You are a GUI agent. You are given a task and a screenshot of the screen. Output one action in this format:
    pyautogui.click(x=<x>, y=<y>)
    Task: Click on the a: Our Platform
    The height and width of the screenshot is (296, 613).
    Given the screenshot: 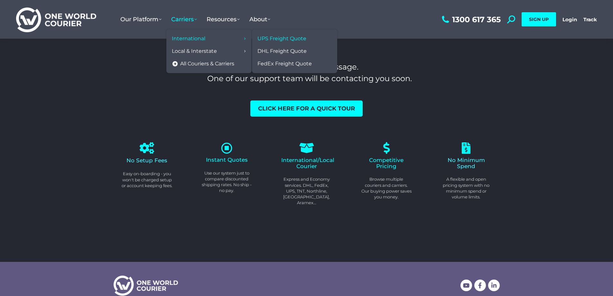 What is the action you would take?
    pyautogui.click(x=141, y=19)
    